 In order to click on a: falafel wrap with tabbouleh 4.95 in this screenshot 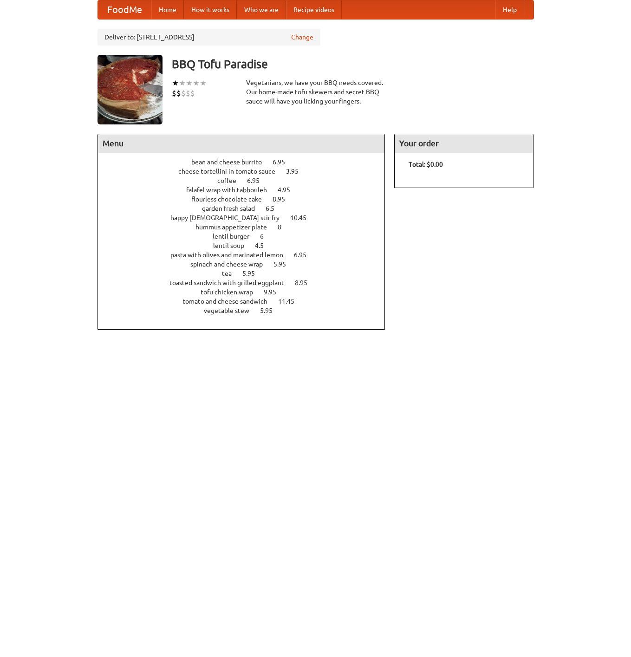, I will do `click(247, 190)`.